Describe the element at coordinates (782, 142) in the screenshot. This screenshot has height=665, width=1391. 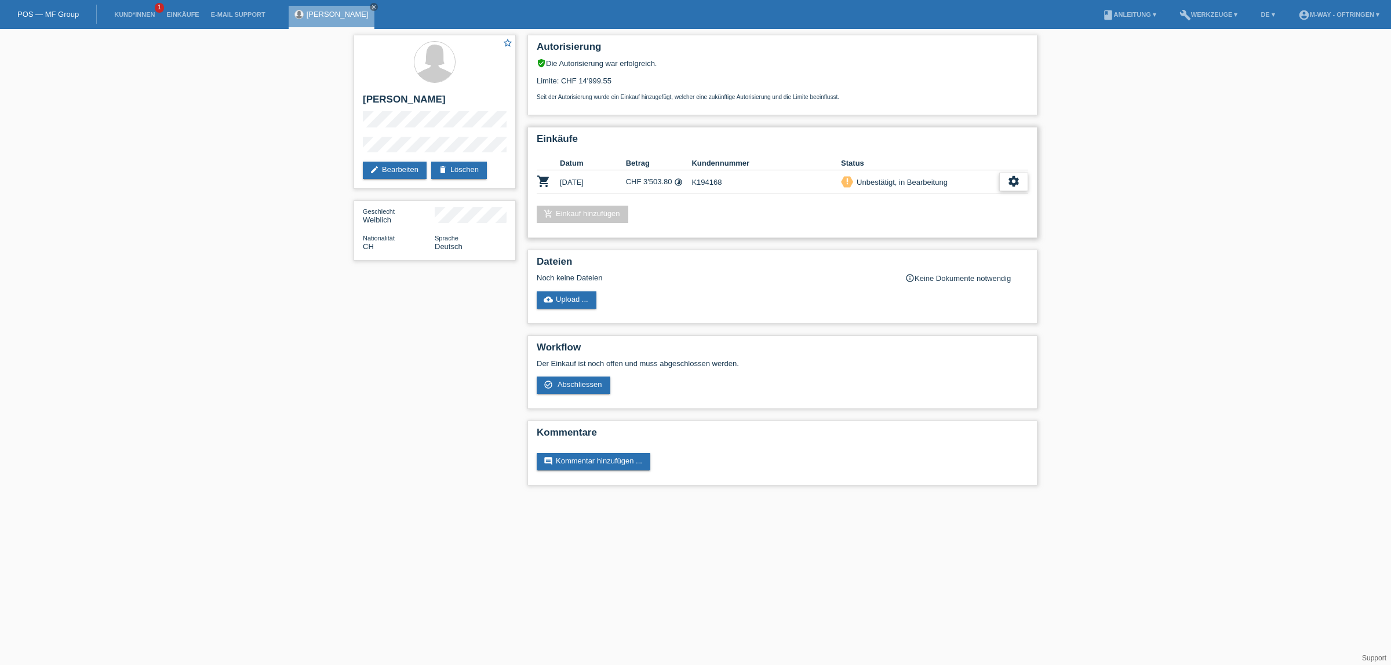
I see `h2: Einkäufe` at that location.